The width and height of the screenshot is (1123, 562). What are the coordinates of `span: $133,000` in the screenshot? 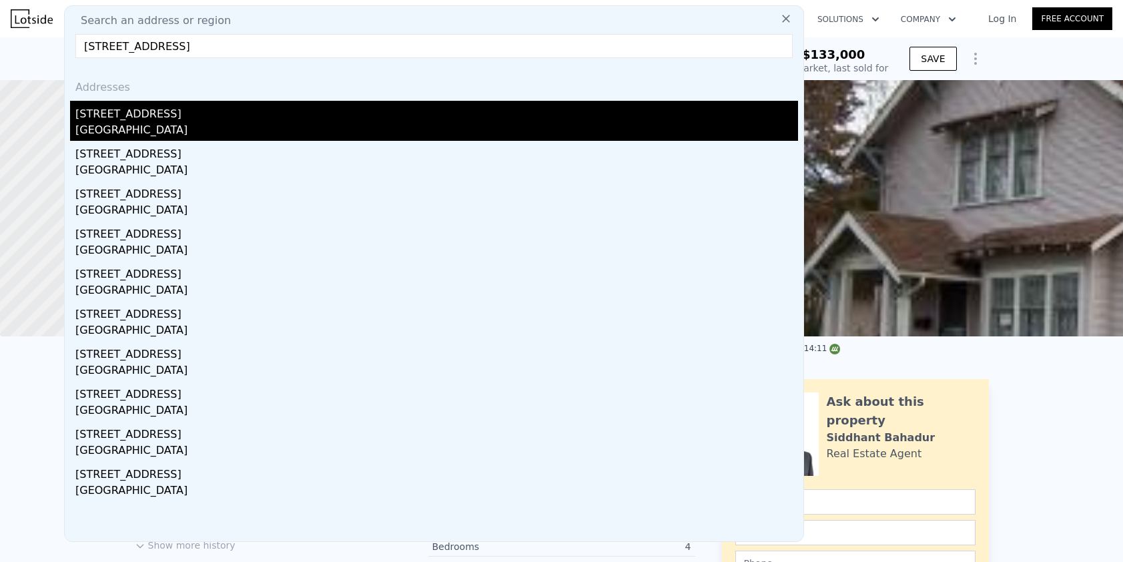 It's located at (834, 54).